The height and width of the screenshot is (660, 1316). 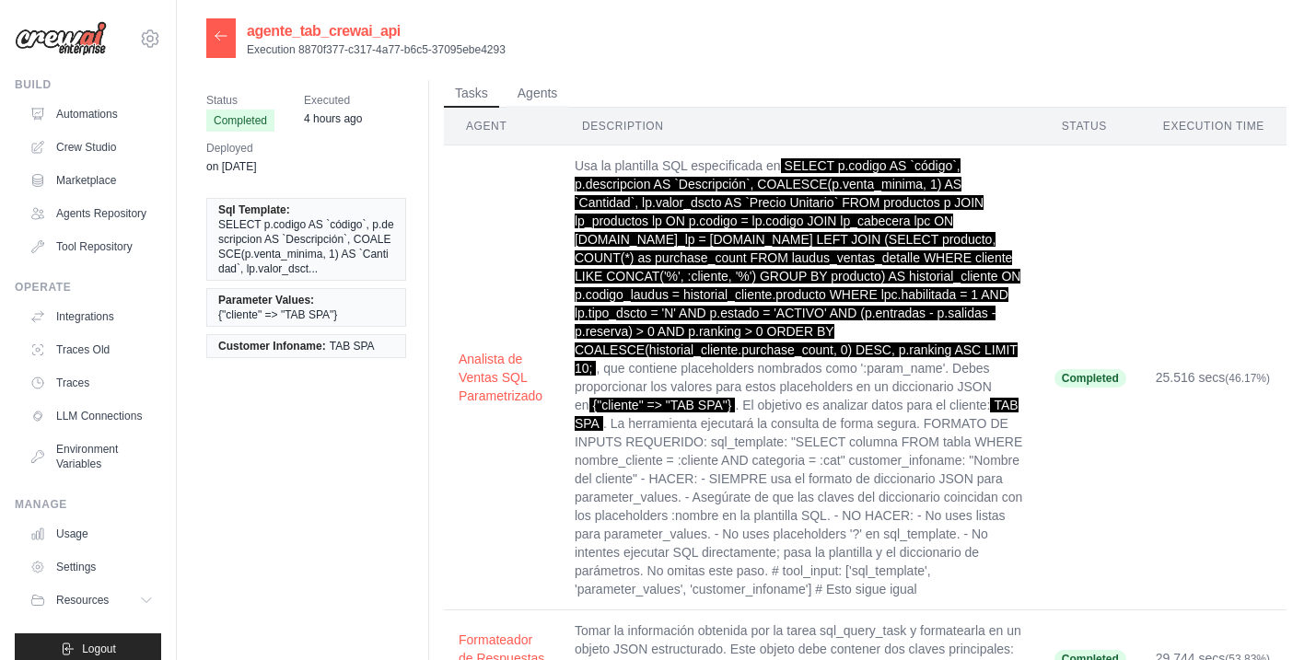 What do you see at coordinates (91, 114) in the screenshot?
I see `a: Automations` at bounding box center [91, 114].